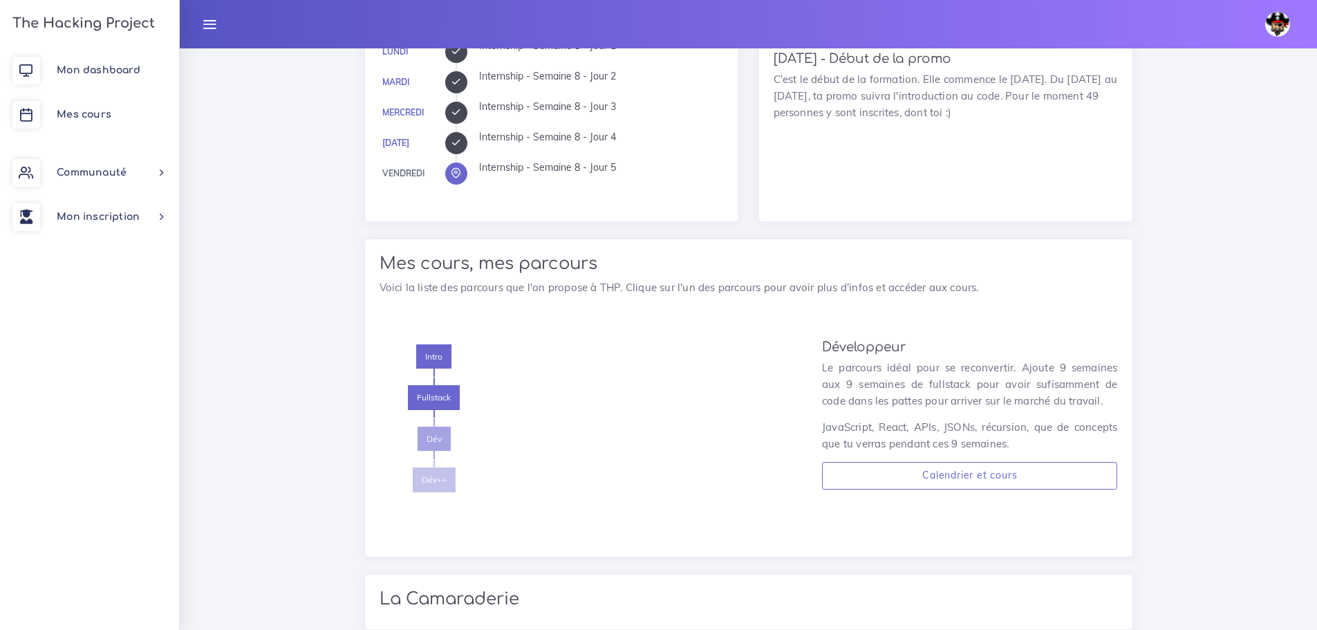 Image resolution: width=1317 pixels, height=630 pixels. I want to click on p: Voici la liste des parcours que l'on propose à THP. Clique sur l'un des parcours pour avoir plus ..., so click(748, 287).